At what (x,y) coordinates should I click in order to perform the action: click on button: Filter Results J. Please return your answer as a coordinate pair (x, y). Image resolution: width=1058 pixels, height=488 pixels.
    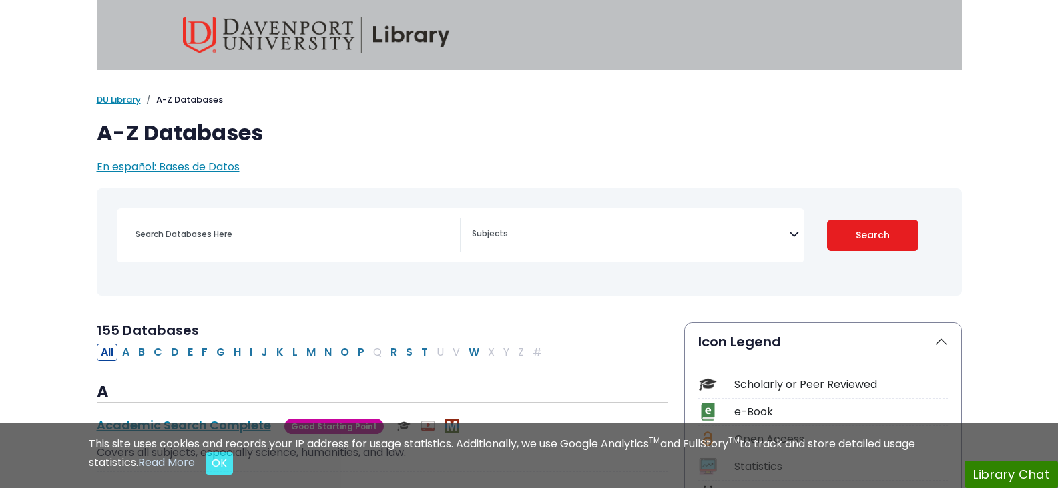
    Looking at the image, I should click on (264, 352).